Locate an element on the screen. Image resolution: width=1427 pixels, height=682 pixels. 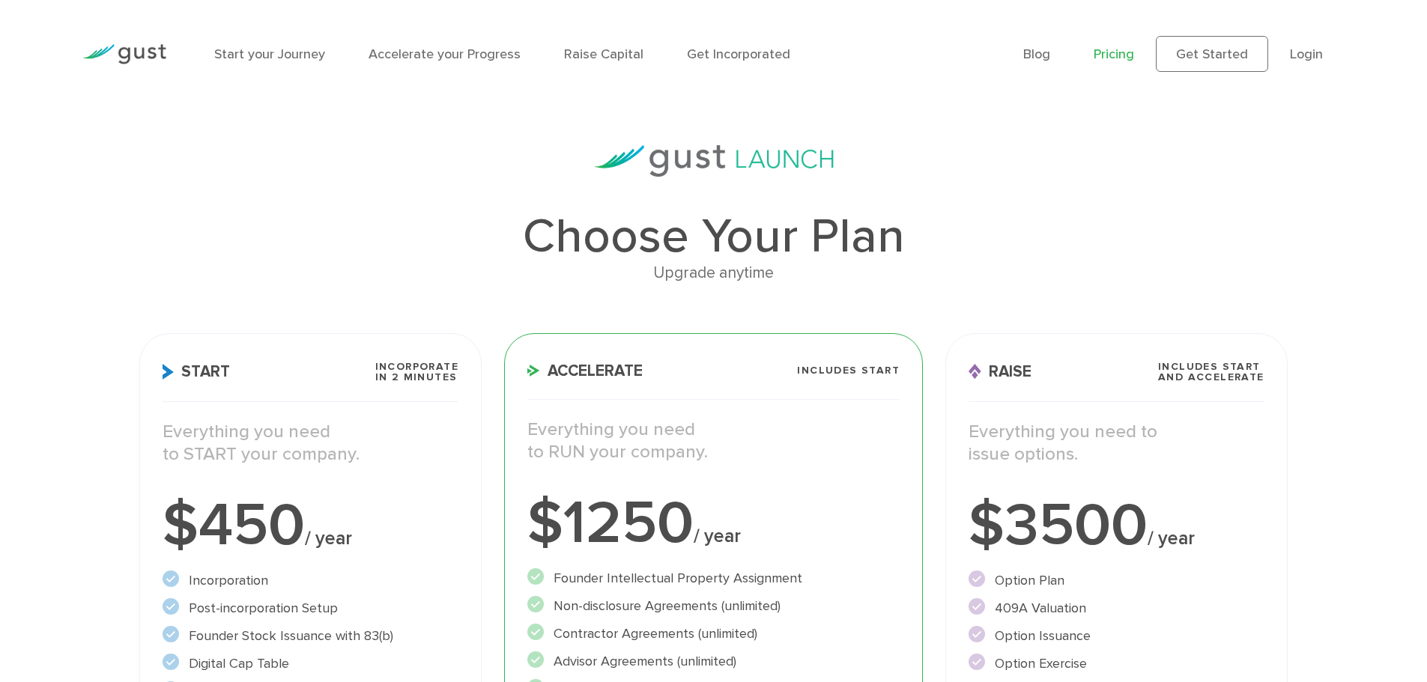
li: Option Plan is located at coordinates (1116, 580).